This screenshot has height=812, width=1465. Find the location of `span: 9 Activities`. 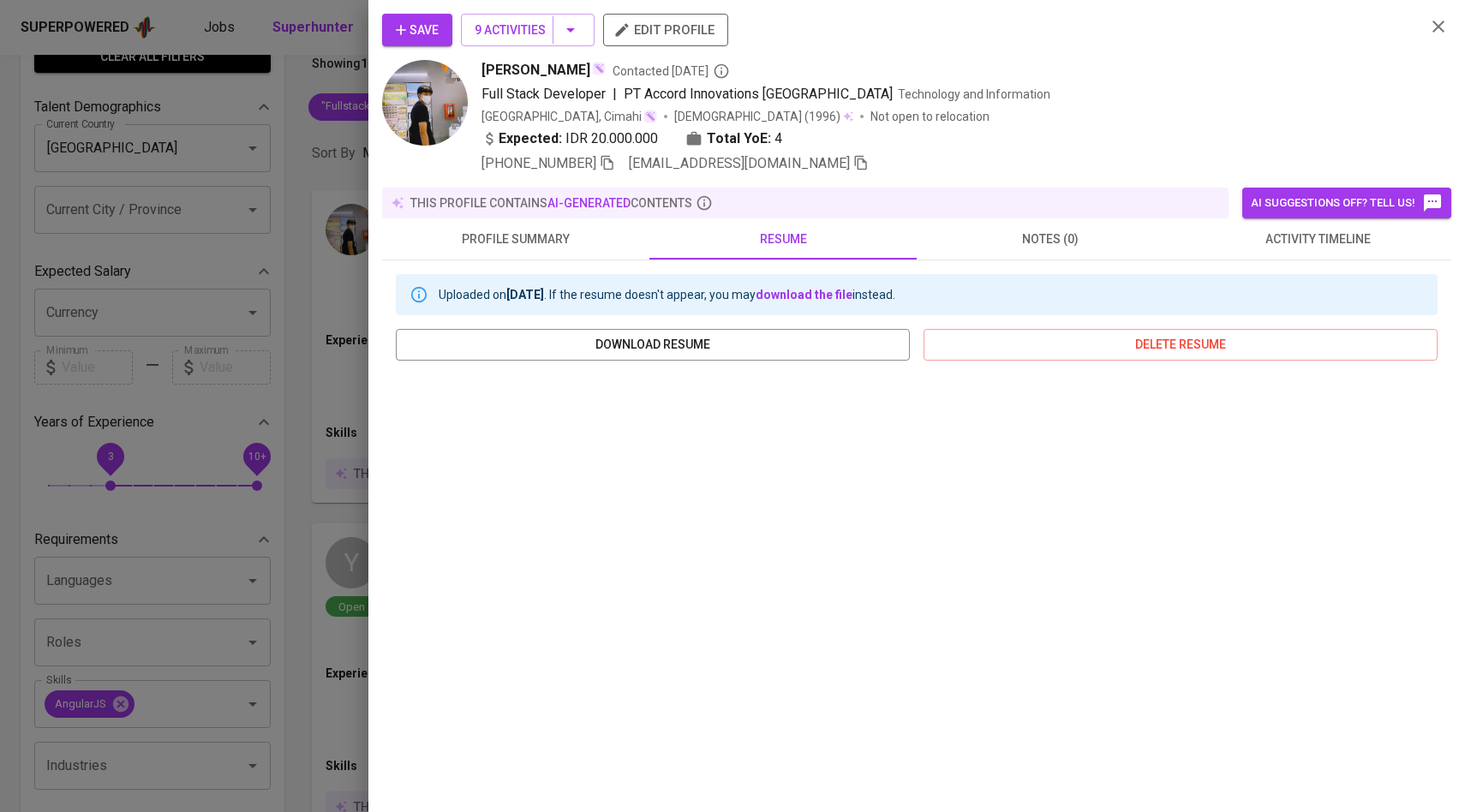

span: 9 Activities is located at coordinates (527, 30).